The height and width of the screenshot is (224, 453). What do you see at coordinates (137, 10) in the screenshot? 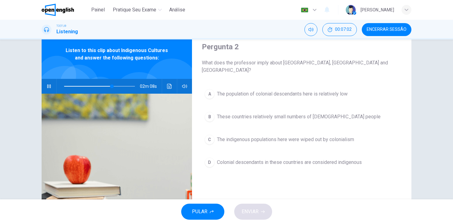
I see `button: Pratique seu exame` at bounding box center [137, 10].